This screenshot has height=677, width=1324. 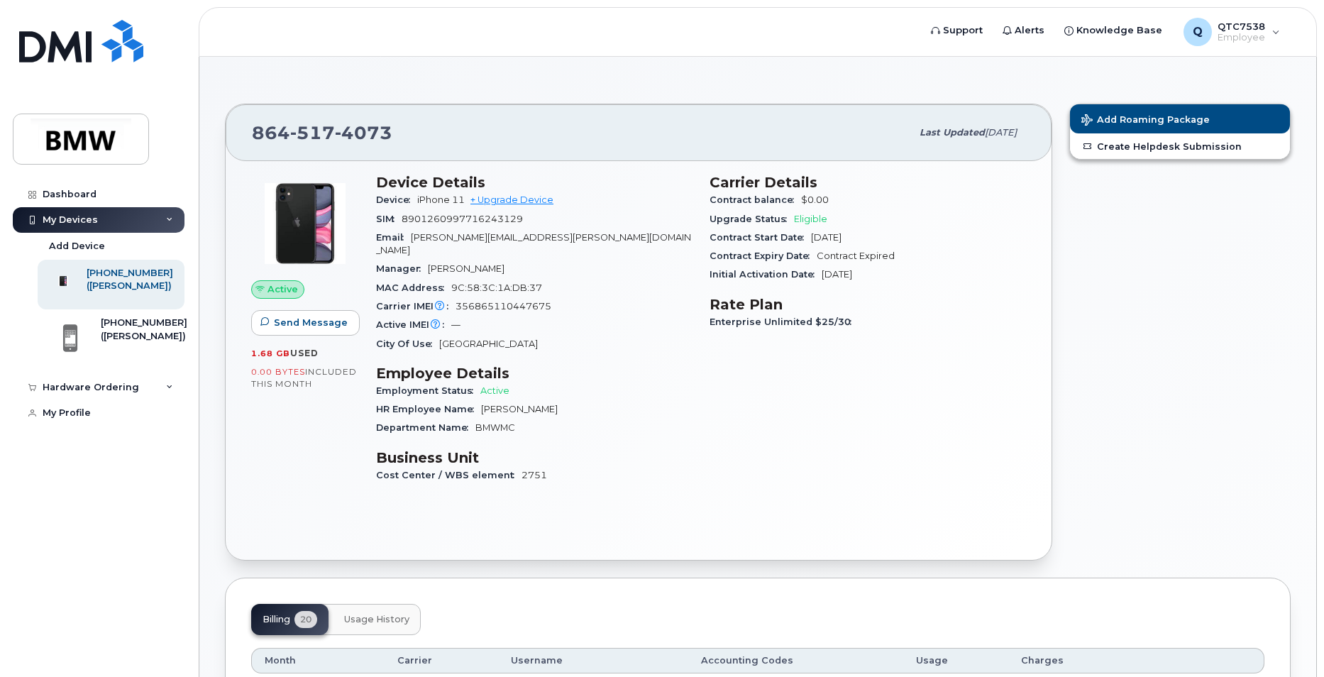 I want to click on th: Username, so click(x=593, y=661).